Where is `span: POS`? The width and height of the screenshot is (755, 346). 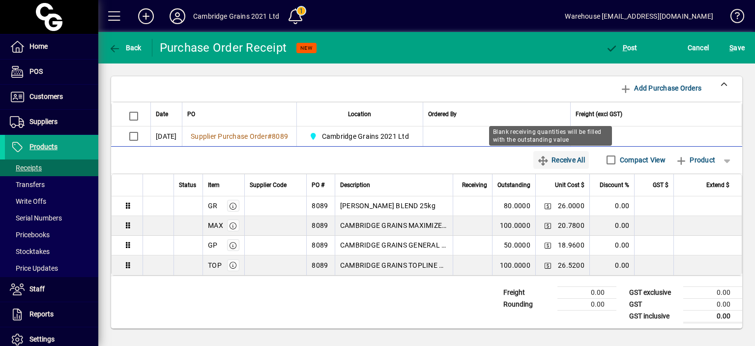 span: POS is located at coordinates (36, 71).